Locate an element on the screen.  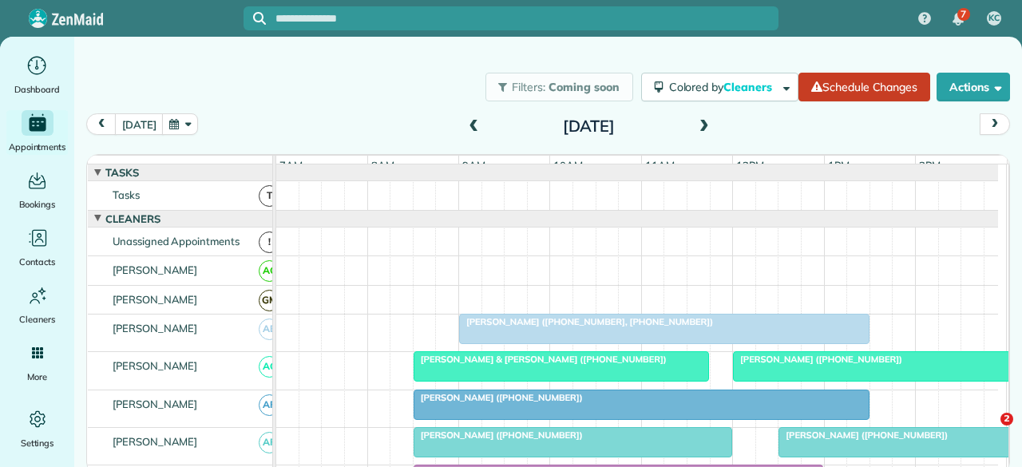
div: 7 unread notifications is located at coordinates (958, 19).